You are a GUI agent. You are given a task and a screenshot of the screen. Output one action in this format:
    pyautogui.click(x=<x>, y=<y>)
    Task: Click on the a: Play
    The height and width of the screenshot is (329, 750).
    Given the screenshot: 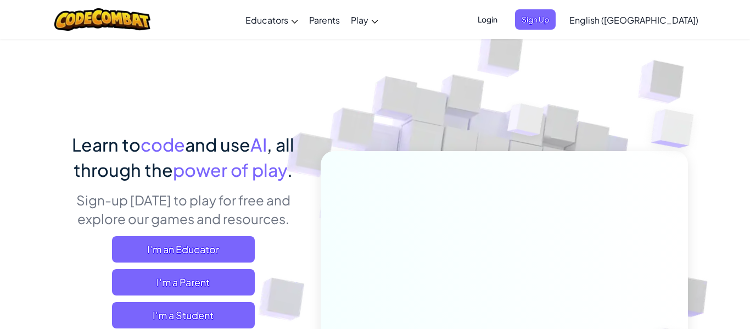 What is the action you would take?
    pyautogui.click(x=365, y=20)
    